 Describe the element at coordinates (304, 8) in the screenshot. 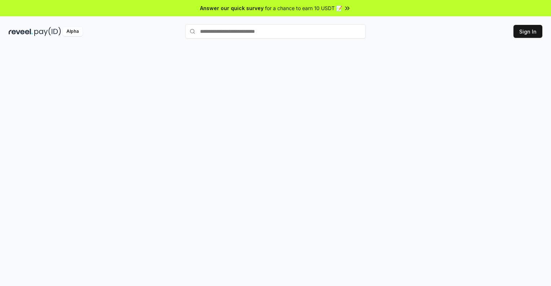

I see `span: for a chance to earn 10 USDT 📝` at that location.